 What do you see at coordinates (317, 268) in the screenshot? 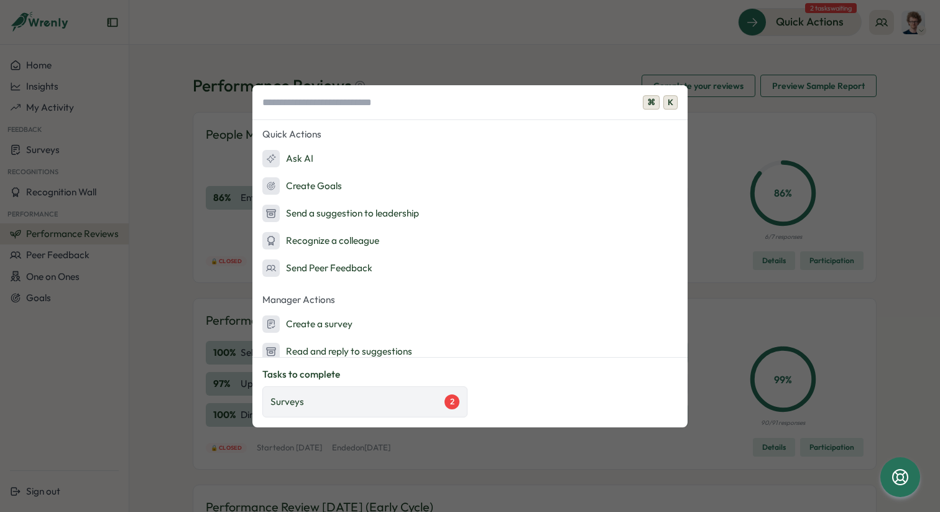
I see `div: Send Peer Feedback` at bounding box center [317, 268].